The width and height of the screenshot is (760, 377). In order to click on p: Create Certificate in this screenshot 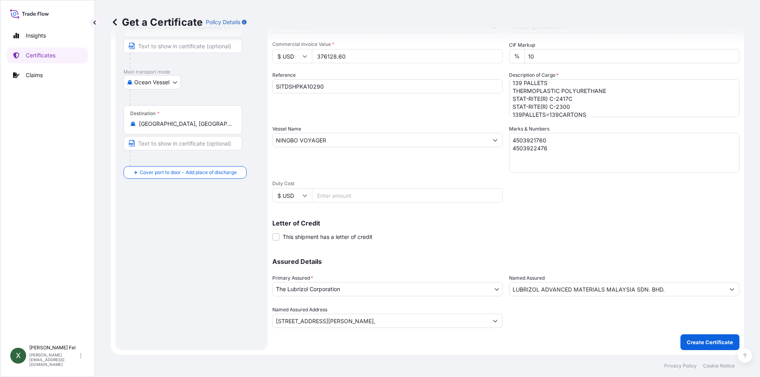, I will do `click(710, 343)`.